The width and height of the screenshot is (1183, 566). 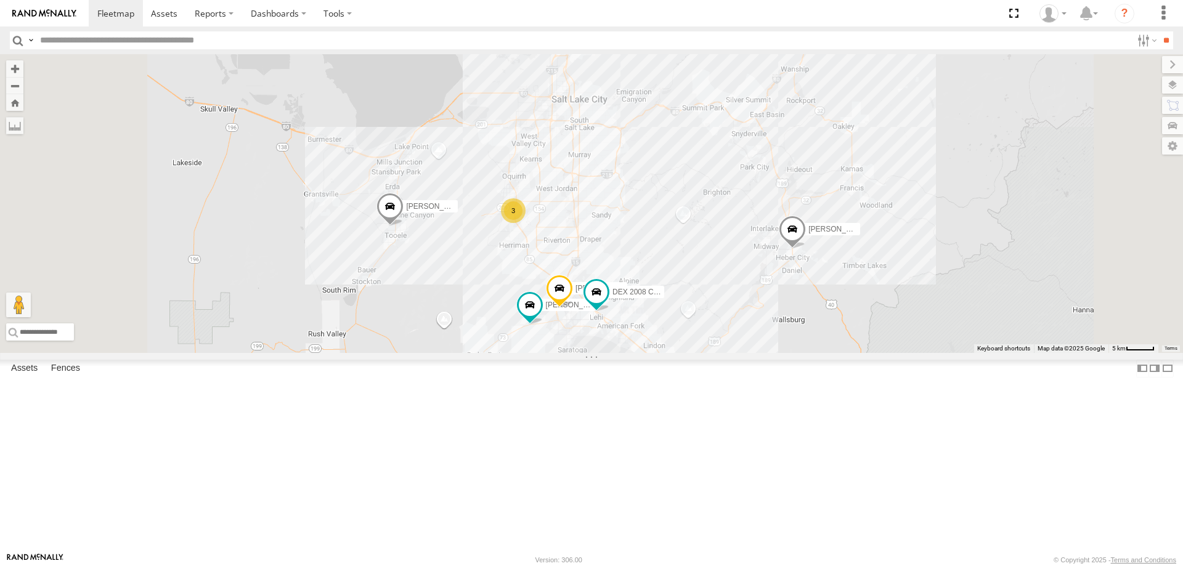 I want to click on a: Visit our Website, so click(x=35, y=560).